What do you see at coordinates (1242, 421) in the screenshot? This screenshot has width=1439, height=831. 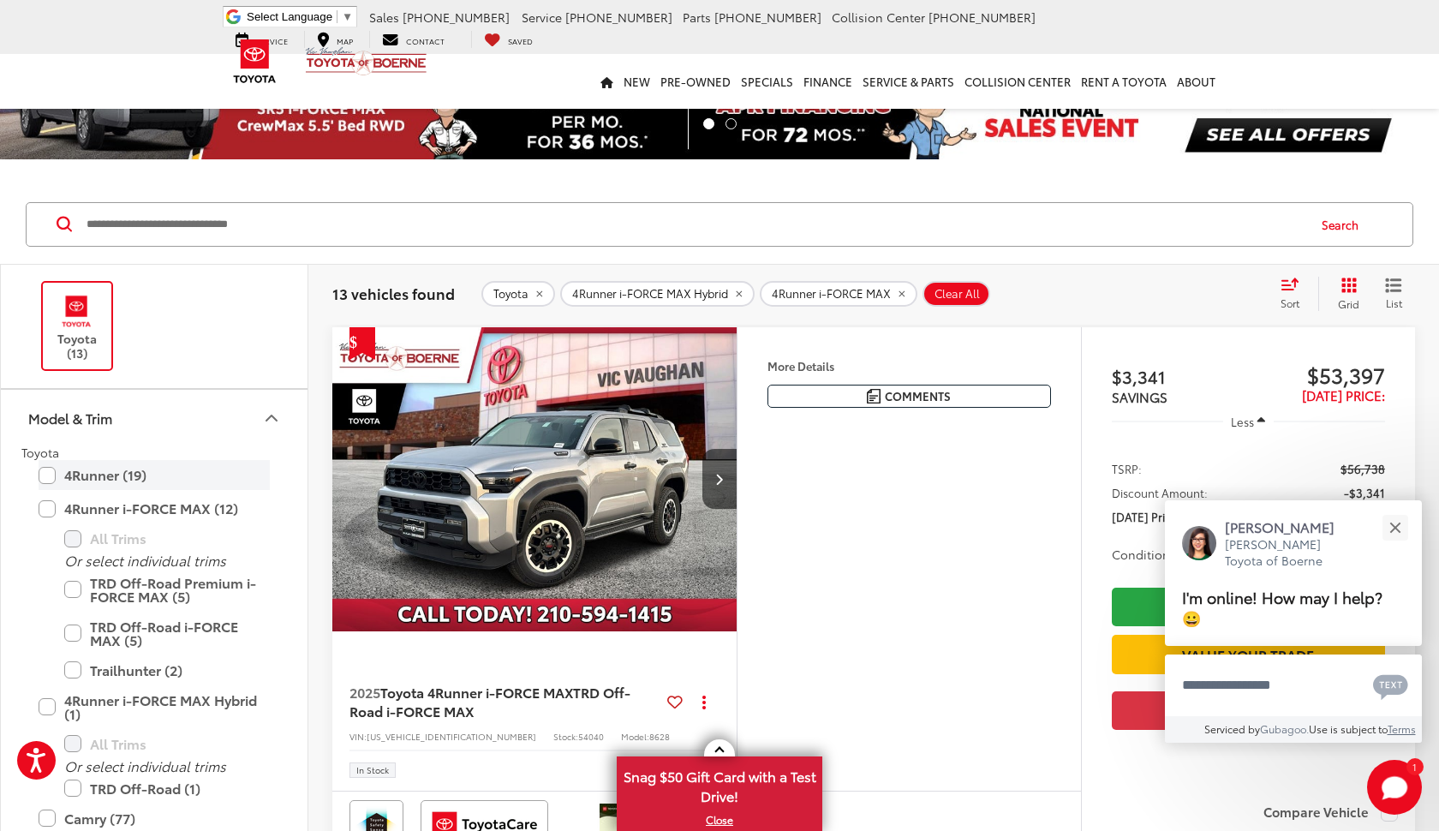 I see `span: Less` at bounding box center [1242, 421].